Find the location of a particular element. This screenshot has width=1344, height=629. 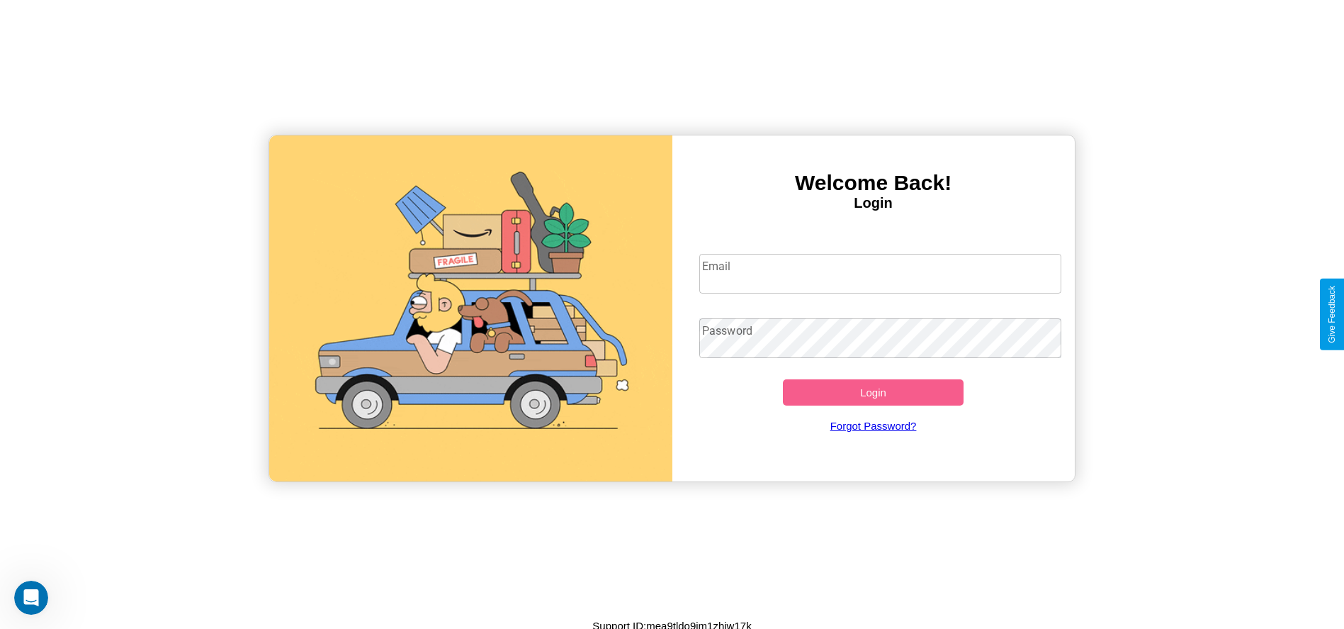

img: gif is located at coordinates (471, 308).